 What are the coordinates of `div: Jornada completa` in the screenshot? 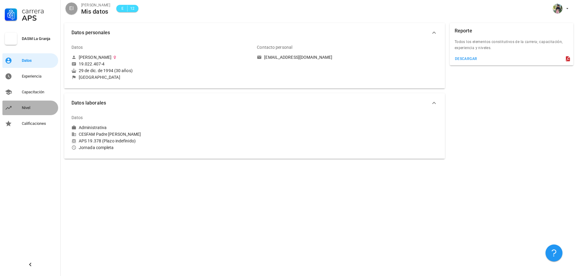 It's located at (162, 148).